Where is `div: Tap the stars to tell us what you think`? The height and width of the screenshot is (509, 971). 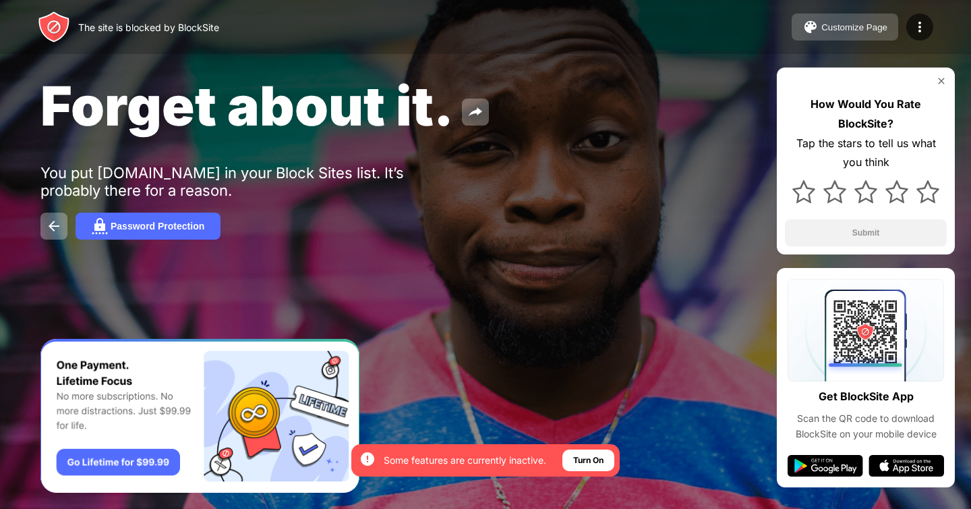
div: Tap the stars to tell us what you think is located at coordinates (866, 153).